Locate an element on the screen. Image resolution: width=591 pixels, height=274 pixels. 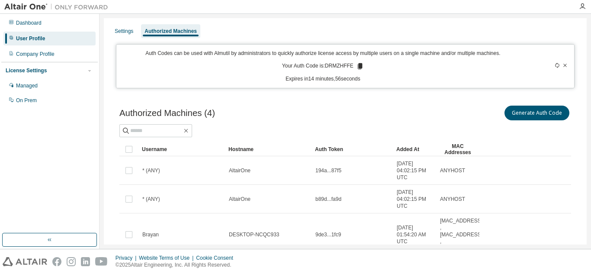
span: Brayan is located at coordinates (151, 235).